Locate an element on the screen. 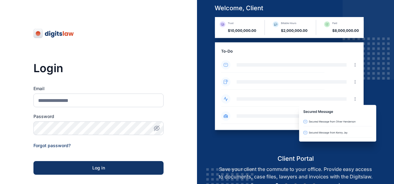  h5: client portal is located at coordinates (295, 159).